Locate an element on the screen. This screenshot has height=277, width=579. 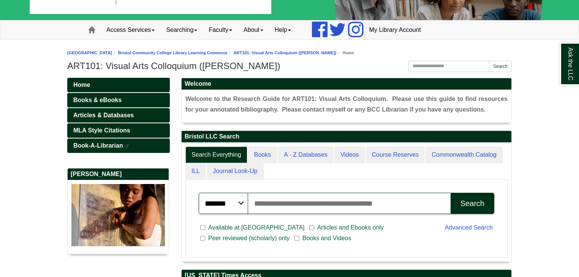
a: Bristol Community College Library Learning Commons is located at coordinates (173, 53).